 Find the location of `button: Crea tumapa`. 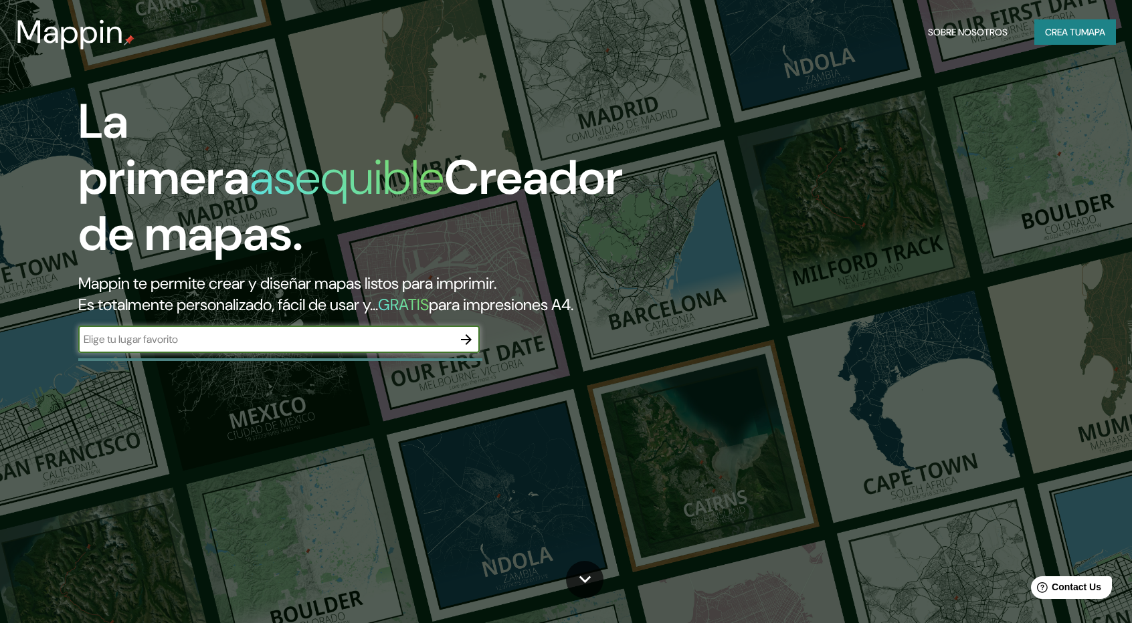

button: Crea tumapa is located at coordinates (1075, 32).